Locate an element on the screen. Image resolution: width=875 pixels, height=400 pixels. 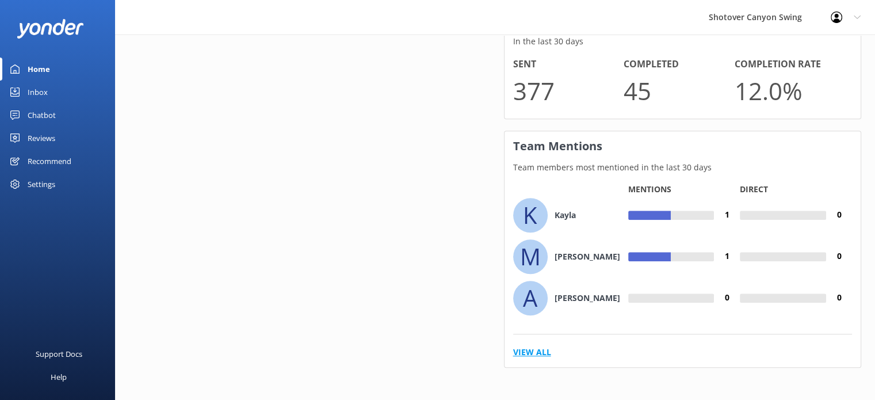
p: Team members most mentioned in the last 30 days is located at coordinates (683, 167).